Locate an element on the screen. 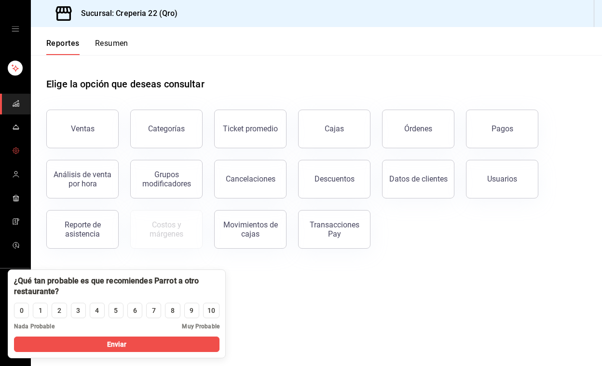 The height and width of the screenshot is (366, 602). button: 10 is located at coordinates (211, 310).